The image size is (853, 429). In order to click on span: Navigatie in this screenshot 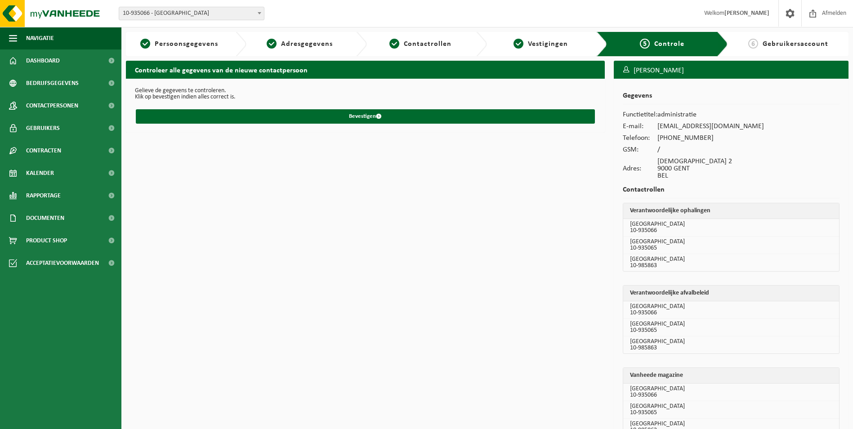, I will do `click(40, 38)`.